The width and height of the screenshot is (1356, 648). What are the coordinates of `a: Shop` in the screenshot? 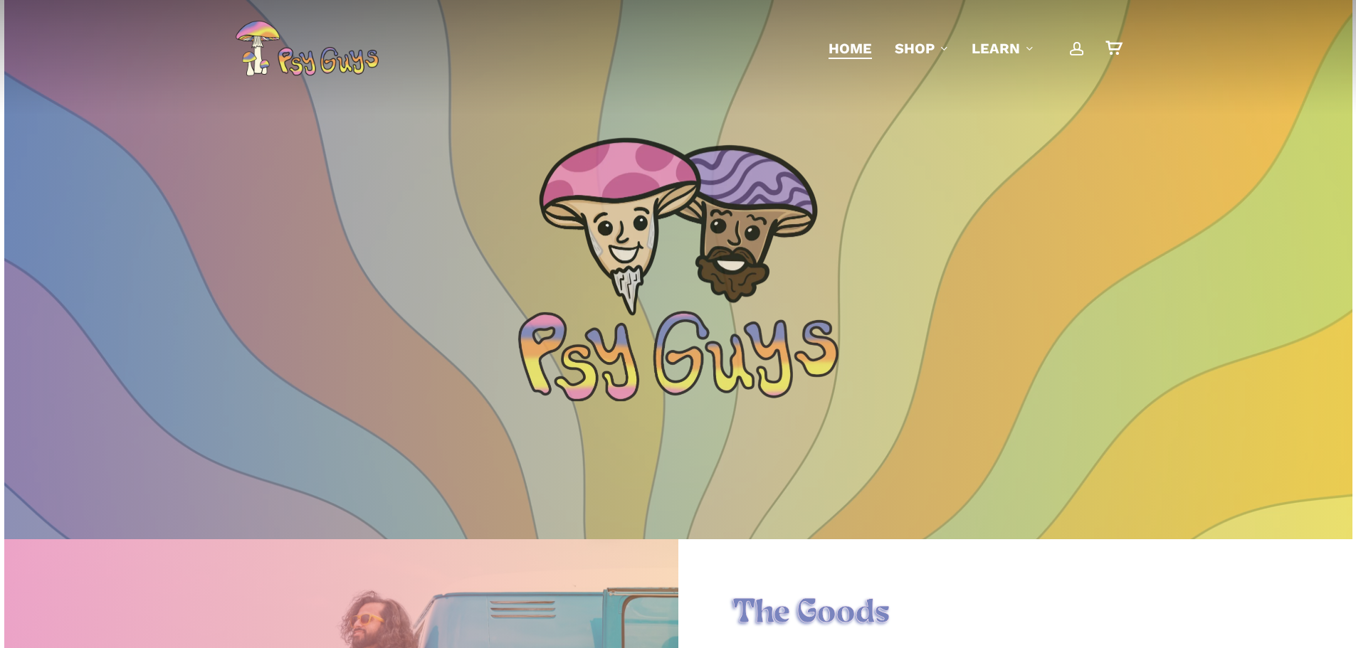 It's located at (922, 48).